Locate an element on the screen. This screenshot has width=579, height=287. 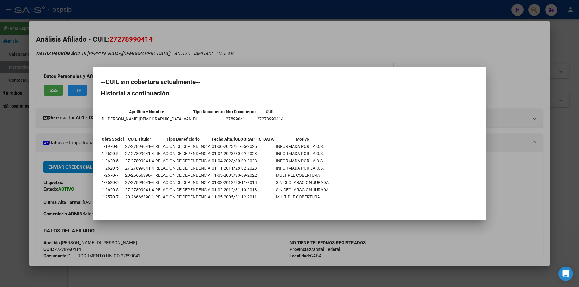
th: CUIL Titular is located at coordinates (140, 139).